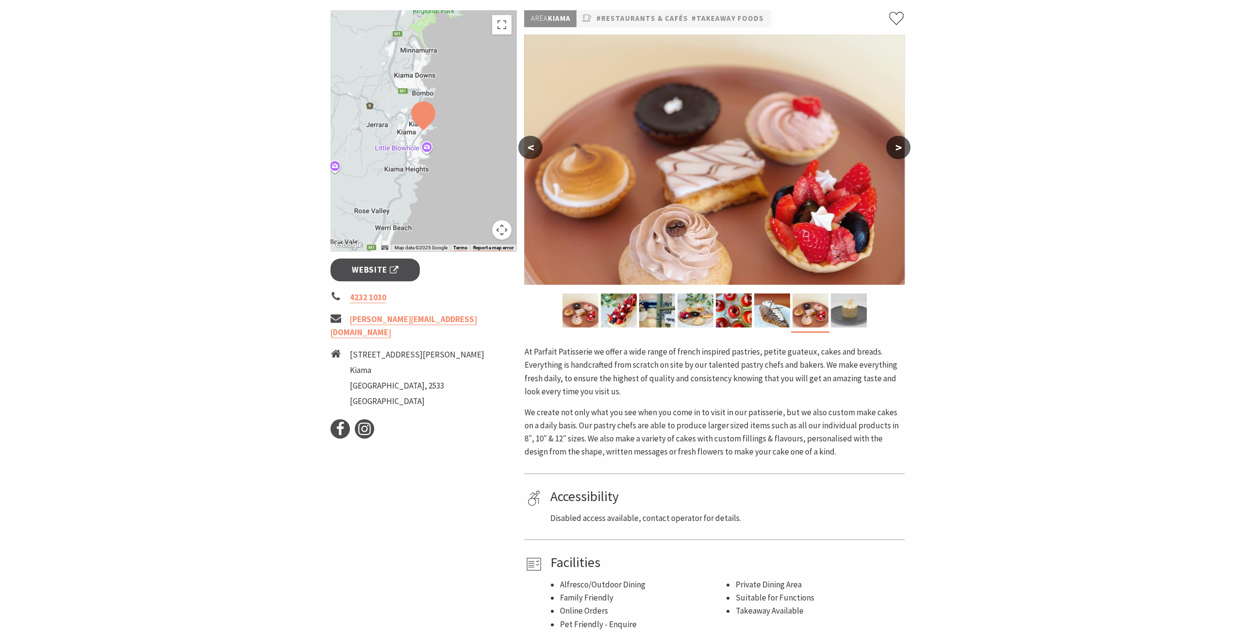 The height and width of the screenshot is (633, 1235). I want to click on p: At Parfait Patisserie we offer a wide range of french inspired pastries, petite guateux, cakes an..., so click(714, 372).